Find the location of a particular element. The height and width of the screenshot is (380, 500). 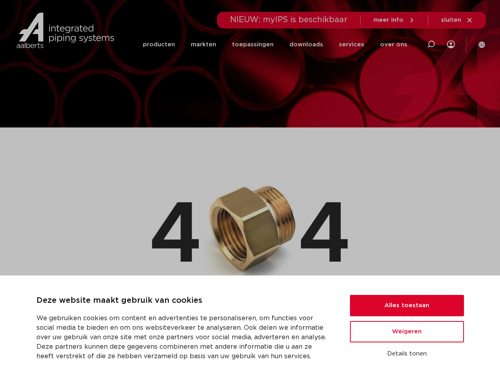

button: Alles toestaan is located at coordinates (407, 306).